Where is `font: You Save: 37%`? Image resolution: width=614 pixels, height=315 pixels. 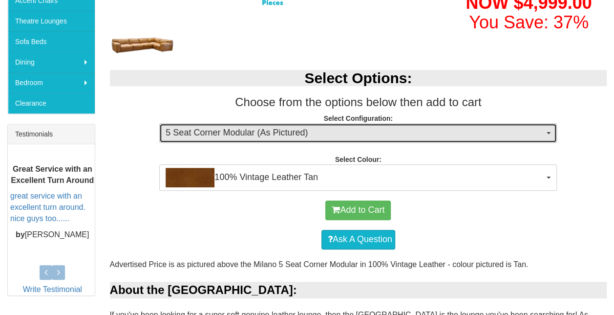
font: You Save: 37% is located at coordinates (529, 22).